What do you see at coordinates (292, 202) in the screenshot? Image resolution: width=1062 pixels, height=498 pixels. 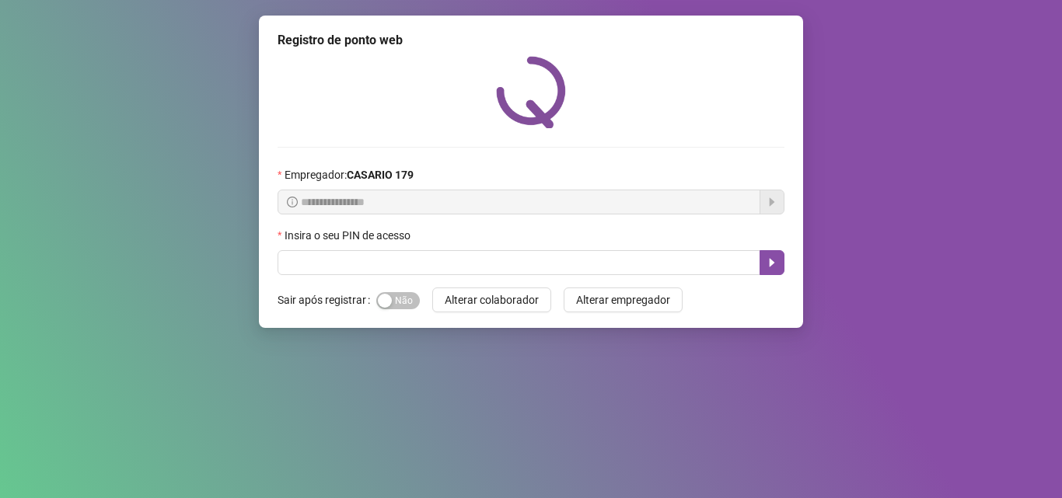 I see `span: info-circle` at bounding box center [292, 202].